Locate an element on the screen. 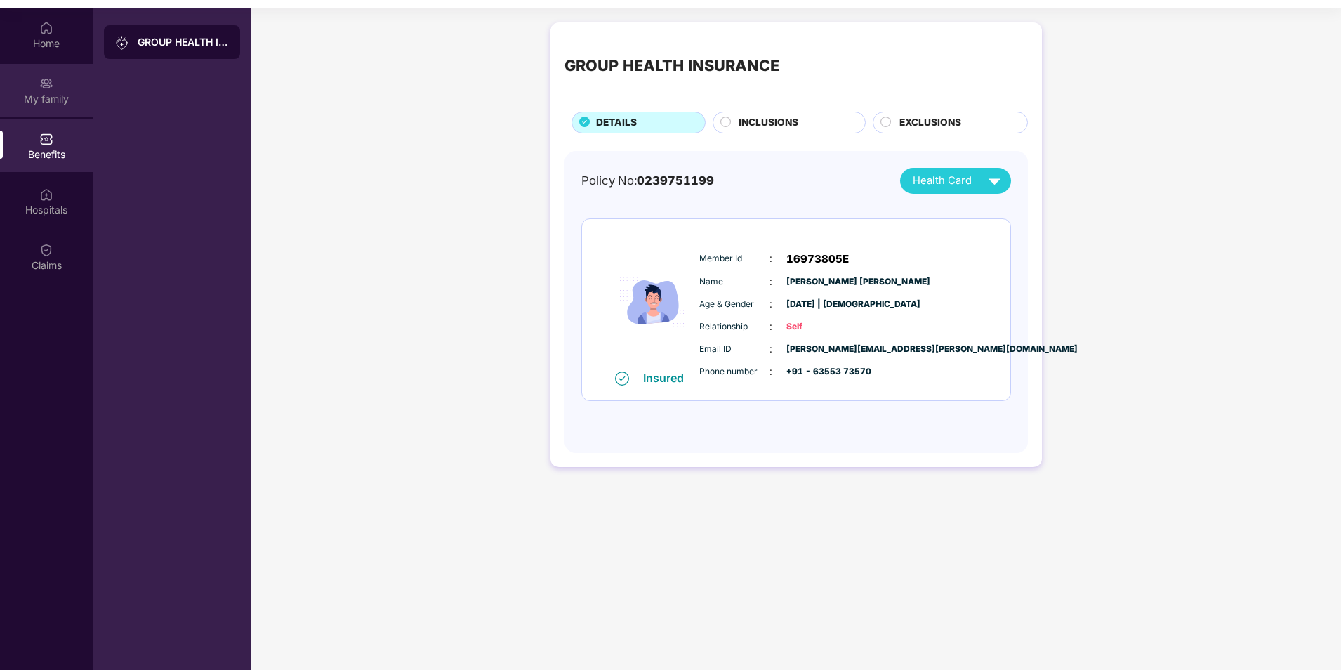 The height and width of the screenshot is (670, 1341). span: 0239751199 is located at coordinates (676, 180).